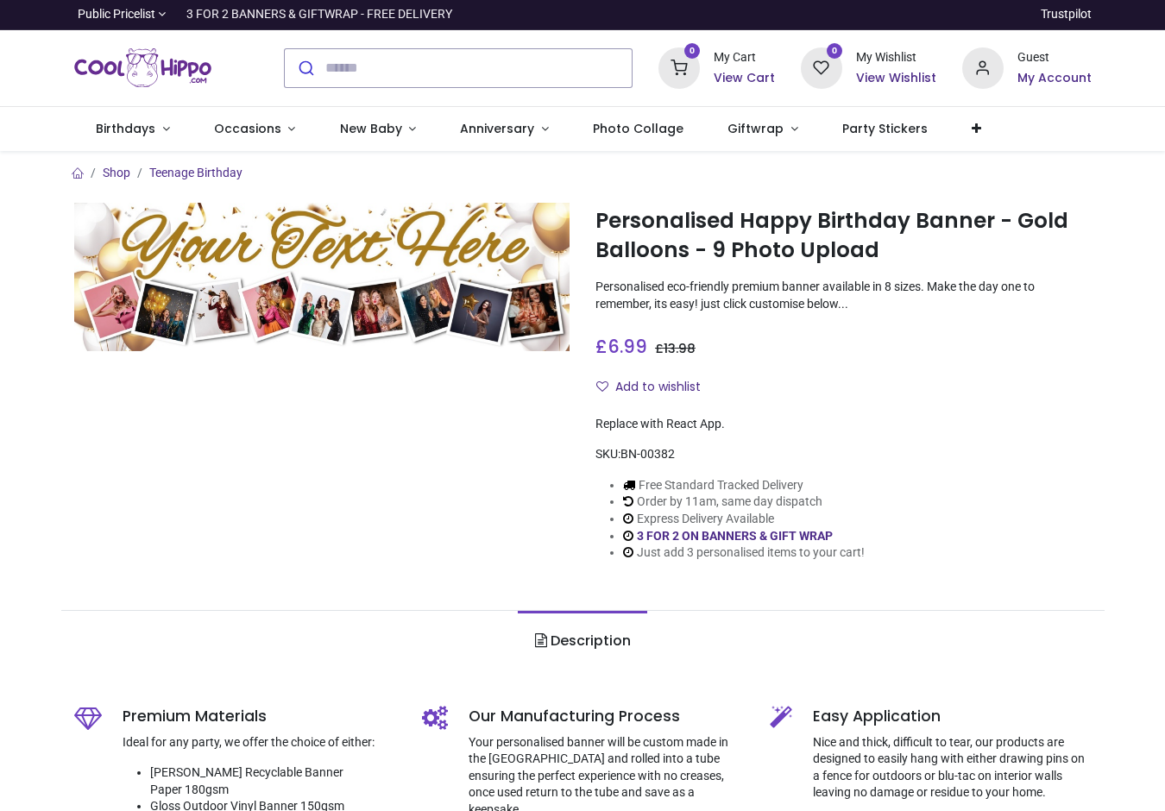  What do you see at coordinates (259, 716) in the screenshot?
I see `h5: Premium Materials` at bounding box center [259, 716].